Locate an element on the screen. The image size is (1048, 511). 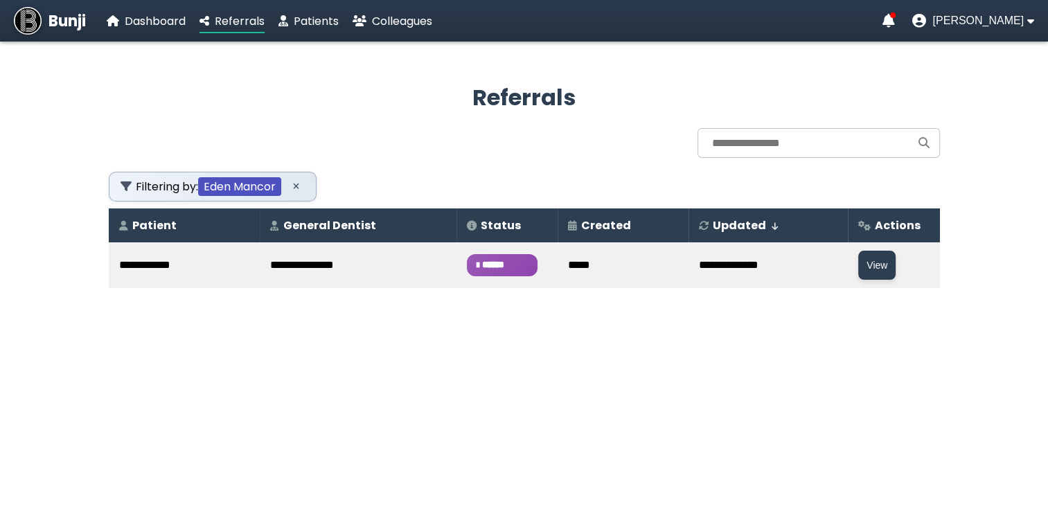
button: View is located at coordinates (877, 265).